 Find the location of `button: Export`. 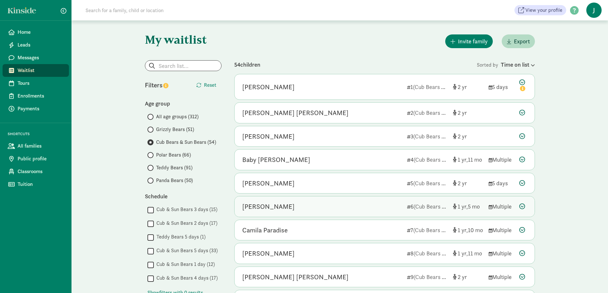

button: Export is located at coordinates (519, 41).